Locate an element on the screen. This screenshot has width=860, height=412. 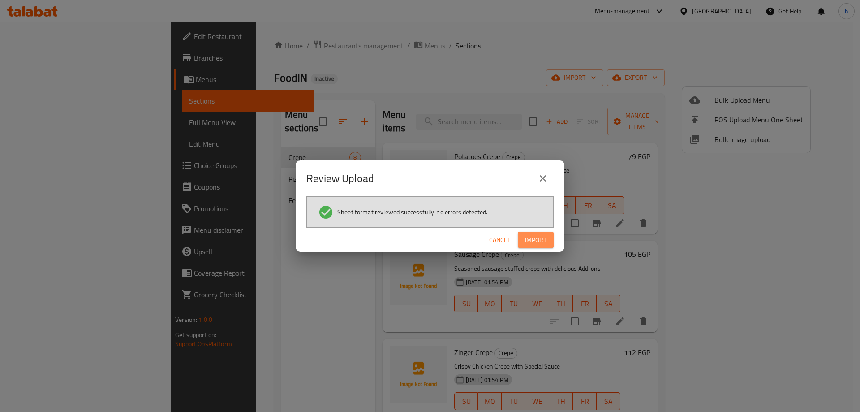
button: Cancel is located at coordinates (500, 240).